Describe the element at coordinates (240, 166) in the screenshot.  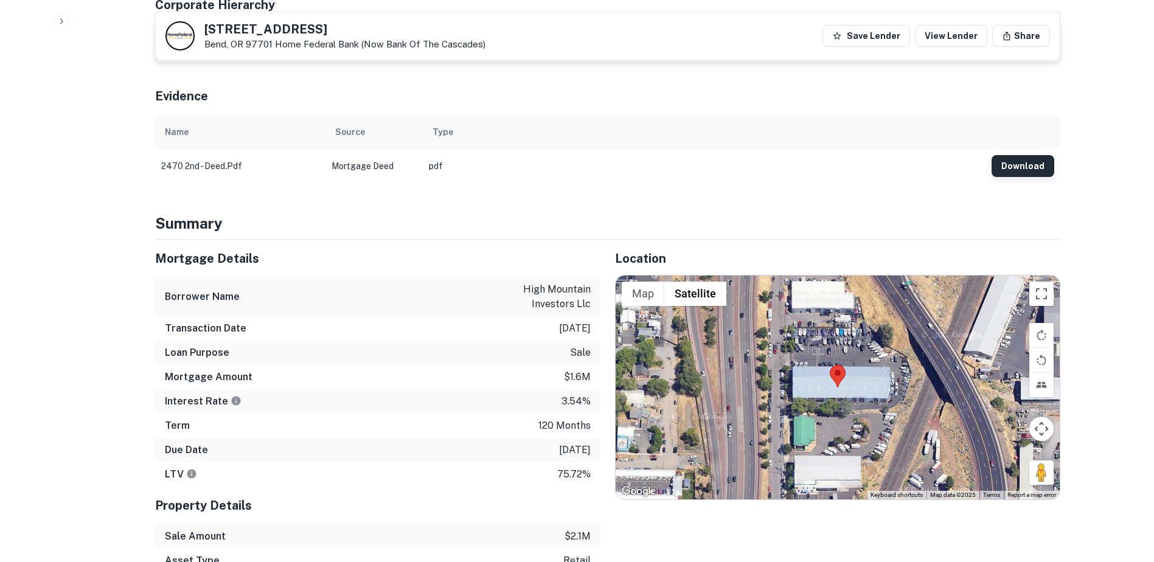
I see `td: 2470 2nd - deed.pdf` at that location.